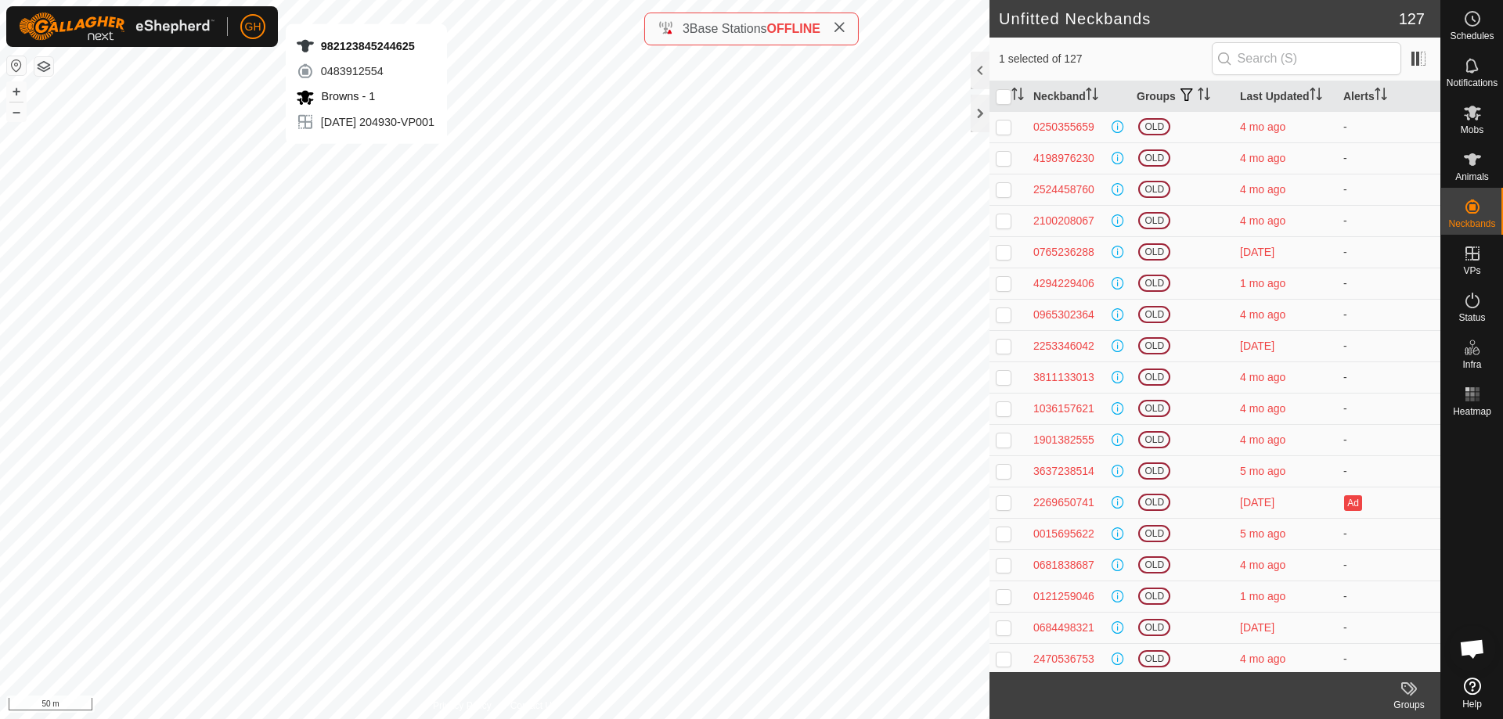 This screenshot has height=719, width=1503. What do you see at coordinates (1263, 221) in the screenshot?
I see `span: 2 May 2025, 1:23 am` at bounding box center [1263, 221].